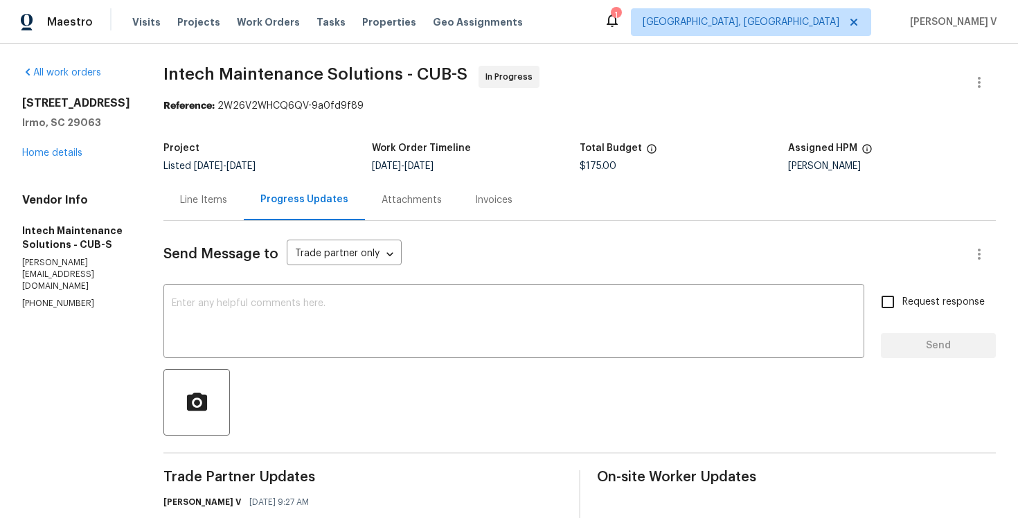  I want to click on a: All work orders, so click(62, 73).